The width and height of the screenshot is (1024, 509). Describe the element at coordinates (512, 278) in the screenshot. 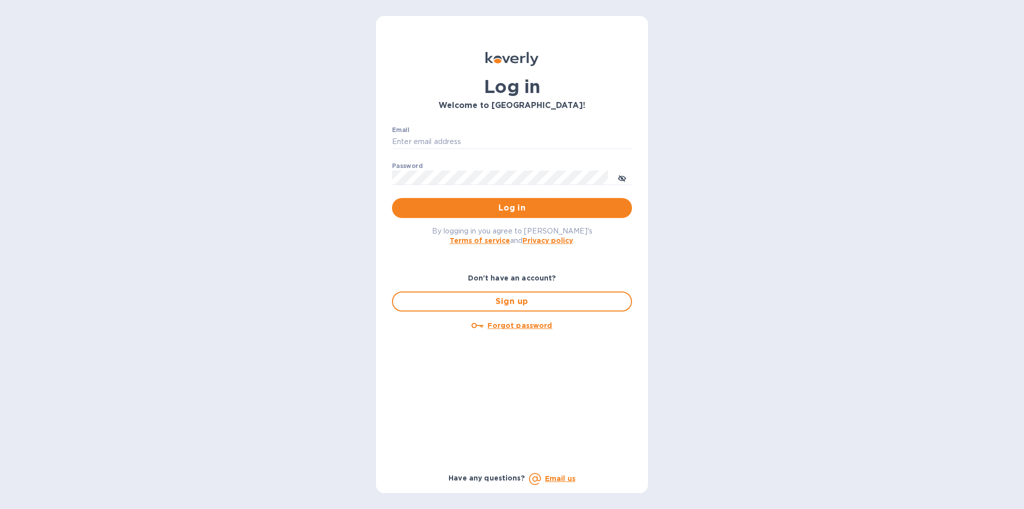

I see `b: Don't have an account?` at that location.